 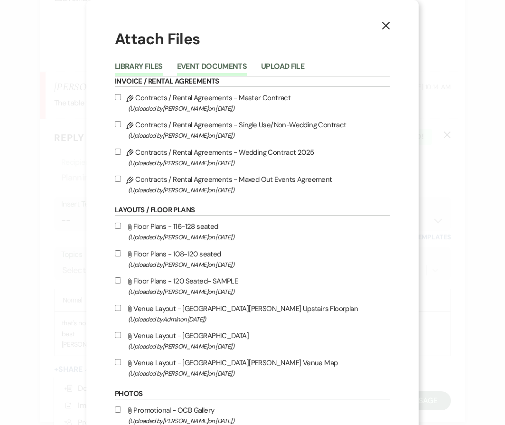 I want to click on label: Contracts / Rental Agreements - Master Contract, so click(x=252, y=103).